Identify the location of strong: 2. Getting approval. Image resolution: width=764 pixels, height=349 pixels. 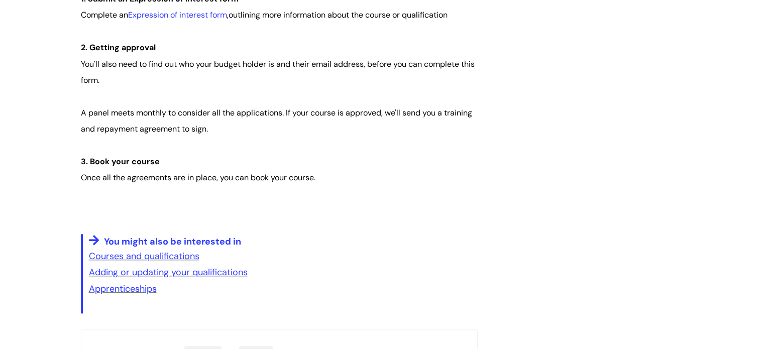
(118, 47).